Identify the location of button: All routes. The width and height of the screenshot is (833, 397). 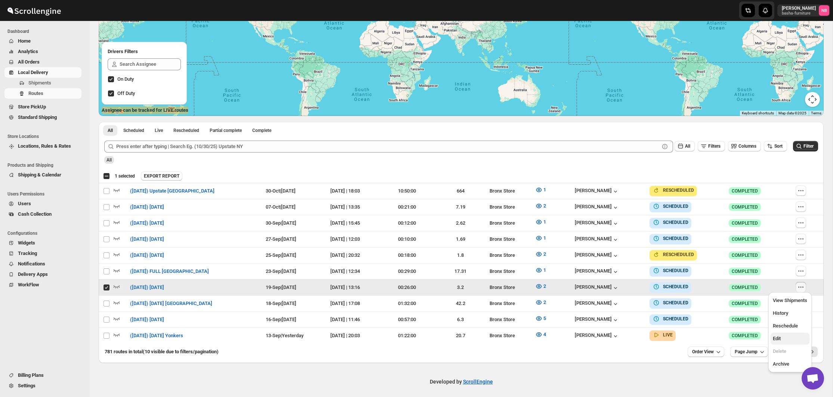
(110, 130).